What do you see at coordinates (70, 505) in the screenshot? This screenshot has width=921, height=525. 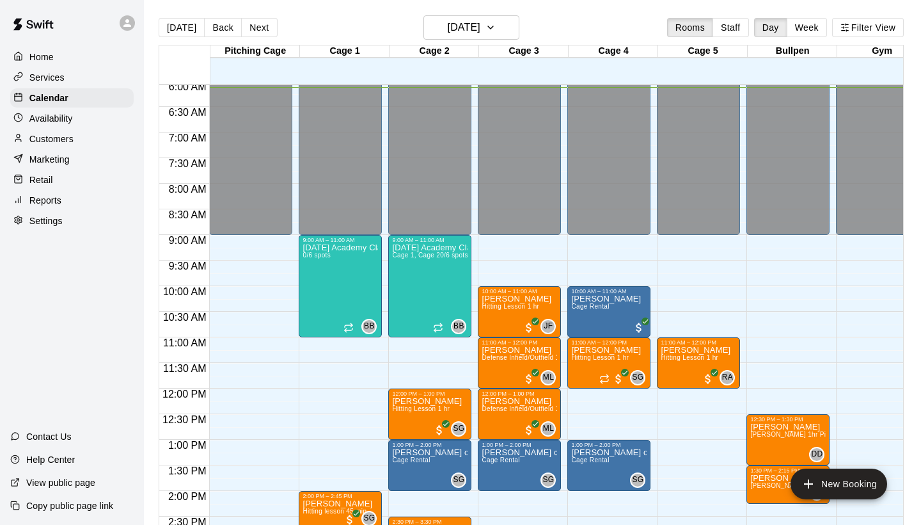 I see `p: Copy public page link` at bounding box center [70, 505].